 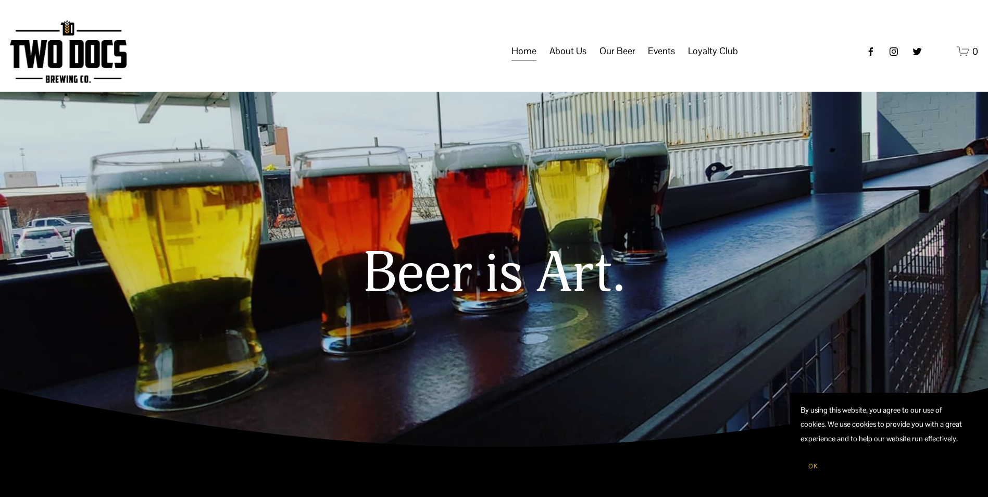 What do you see at coordinates (661, 51) in the screenshot?
I see `span: Events` at bounding box center [661, 51].